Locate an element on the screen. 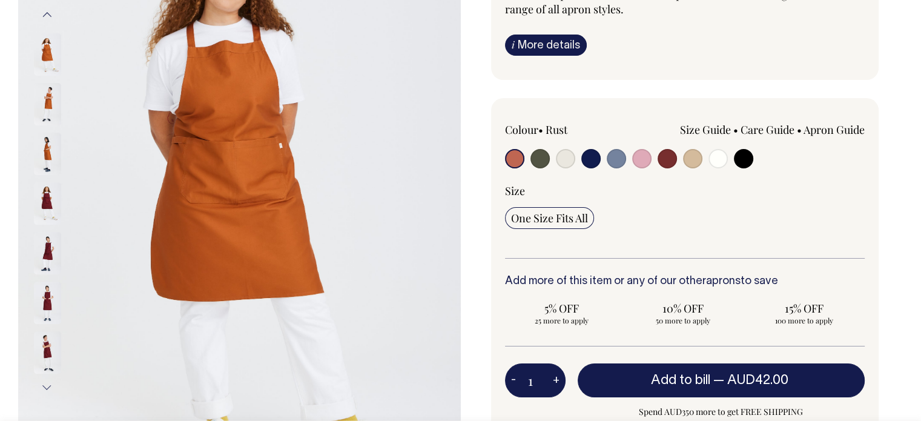 This screenshot has height=421, width=921. span: 10% OFF is located at coordinates (683, 308).